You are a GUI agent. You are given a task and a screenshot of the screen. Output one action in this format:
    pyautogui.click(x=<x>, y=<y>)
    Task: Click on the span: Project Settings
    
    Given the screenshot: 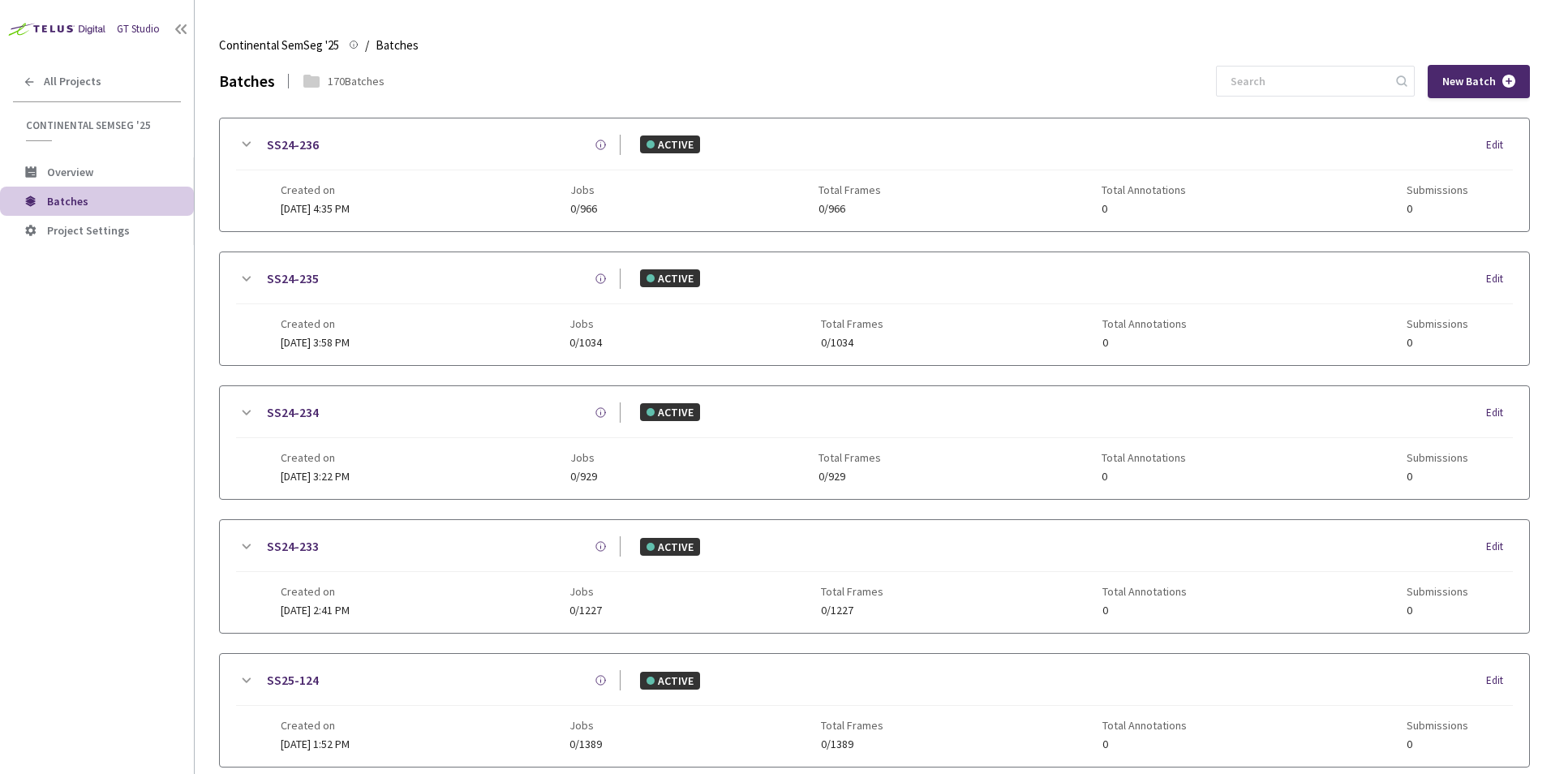 What is the action you would take?
    pyautogui.click(x=88, y=230)
    